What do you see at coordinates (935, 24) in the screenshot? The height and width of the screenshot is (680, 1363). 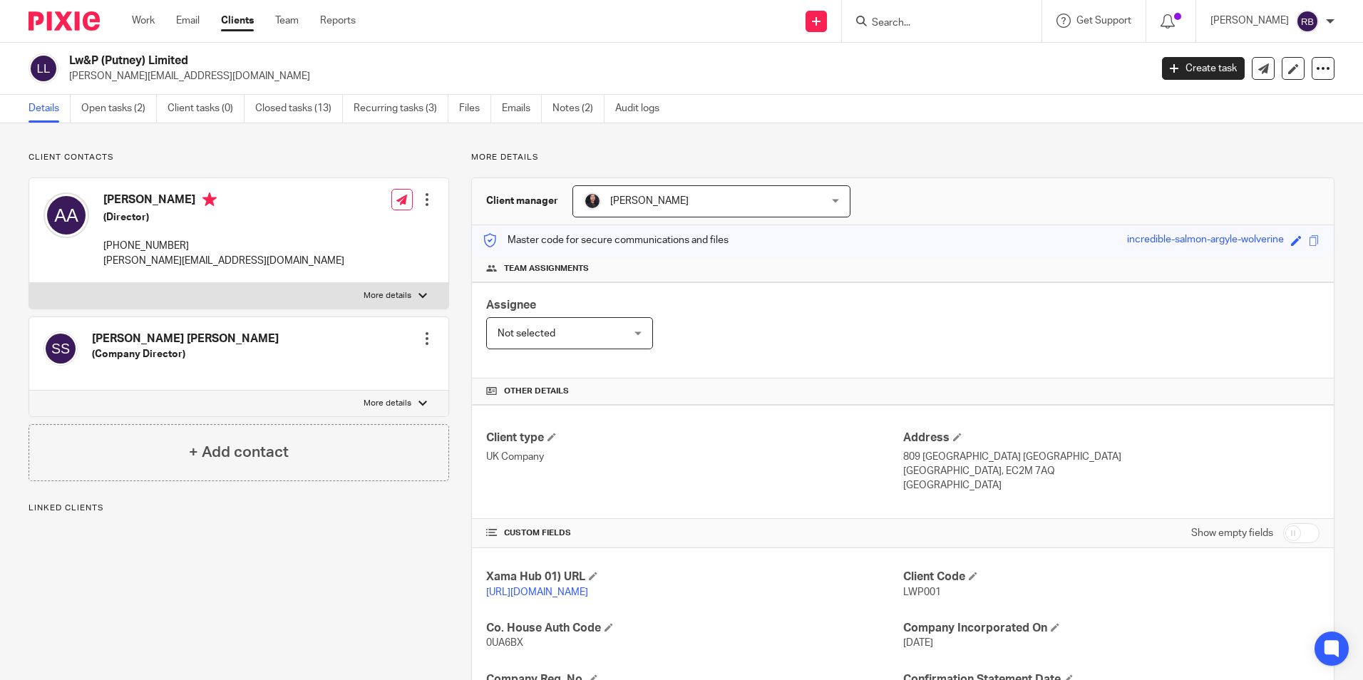 I see `input: Search` at bounding box center [935, 24].